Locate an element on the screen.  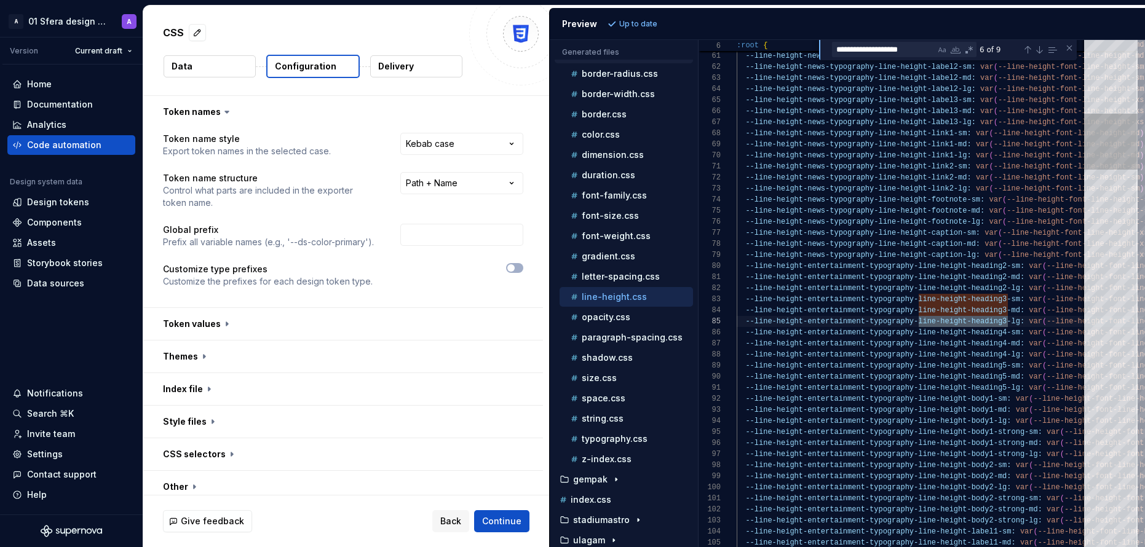
a: Storybook stories is located at coordinates (71, 263).